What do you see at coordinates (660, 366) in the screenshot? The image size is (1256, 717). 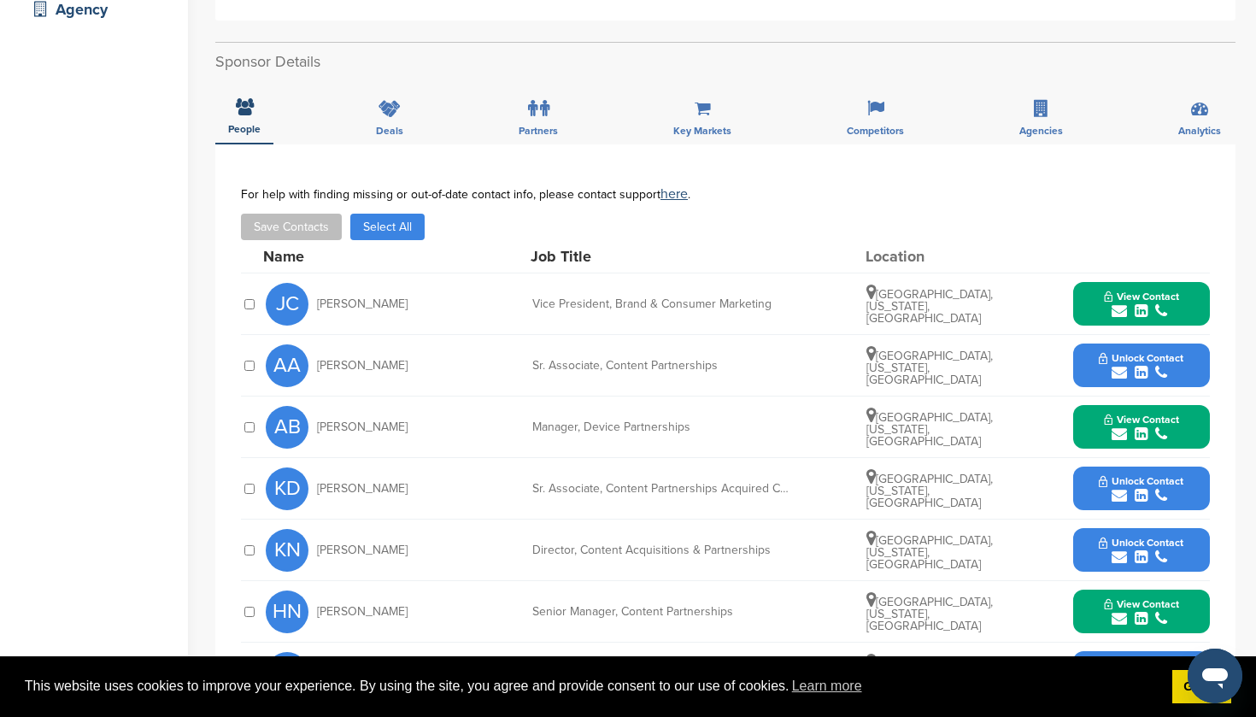 I see `div: Sr. Associate, Content Partnerships` at bounding box center [660, 366].